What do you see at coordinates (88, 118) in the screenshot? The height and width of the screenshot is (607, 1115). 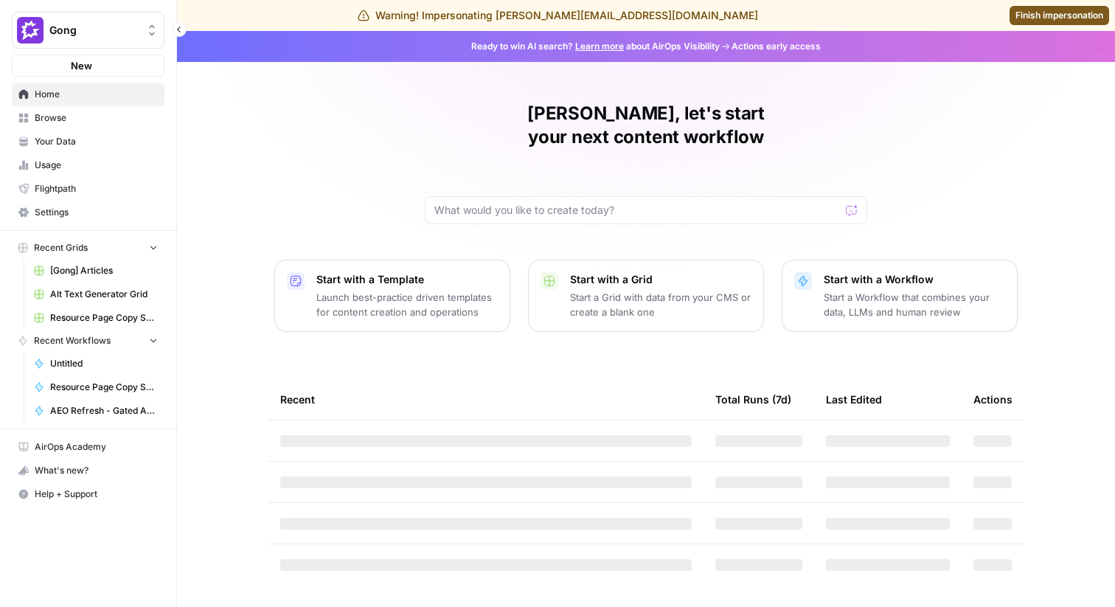 I see `a: Browse` at bounding box center [88, 118].